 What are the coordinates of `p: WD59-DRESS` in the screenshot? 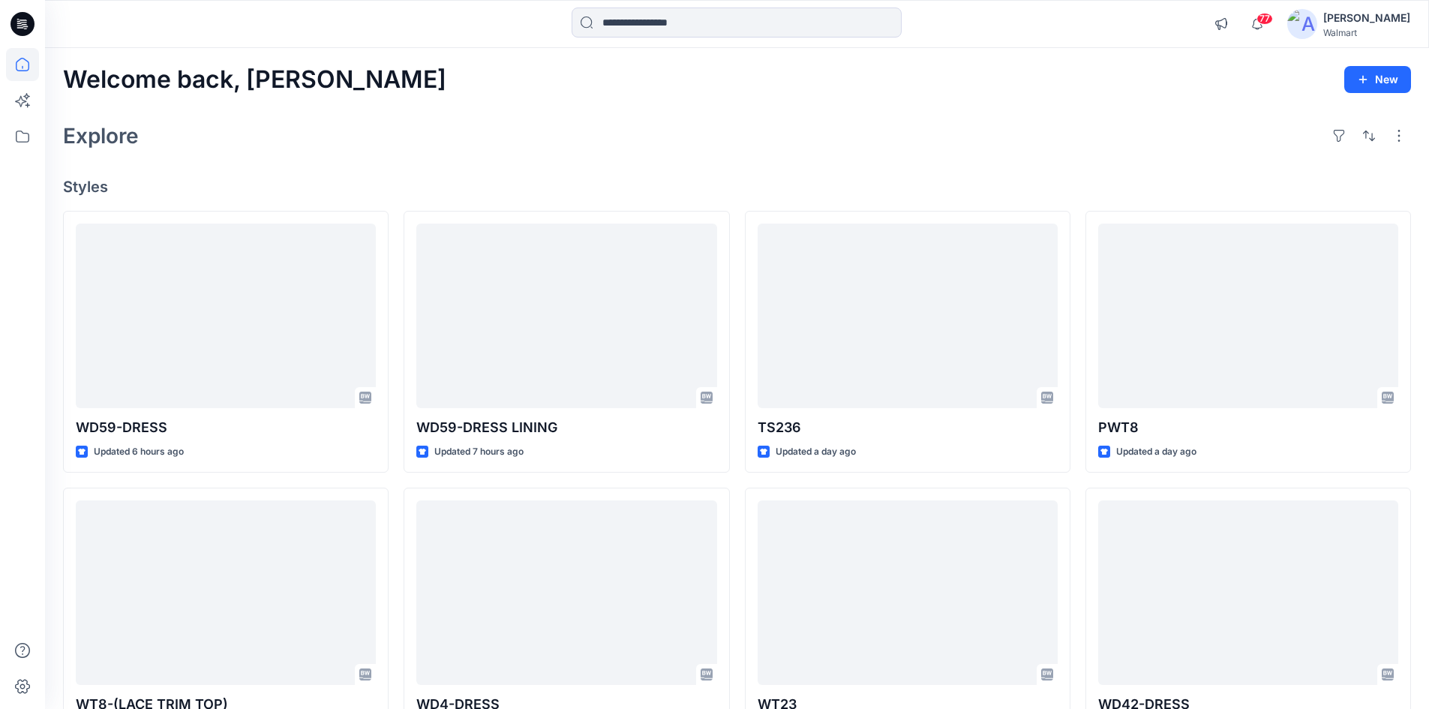 It's located at (226, 428).